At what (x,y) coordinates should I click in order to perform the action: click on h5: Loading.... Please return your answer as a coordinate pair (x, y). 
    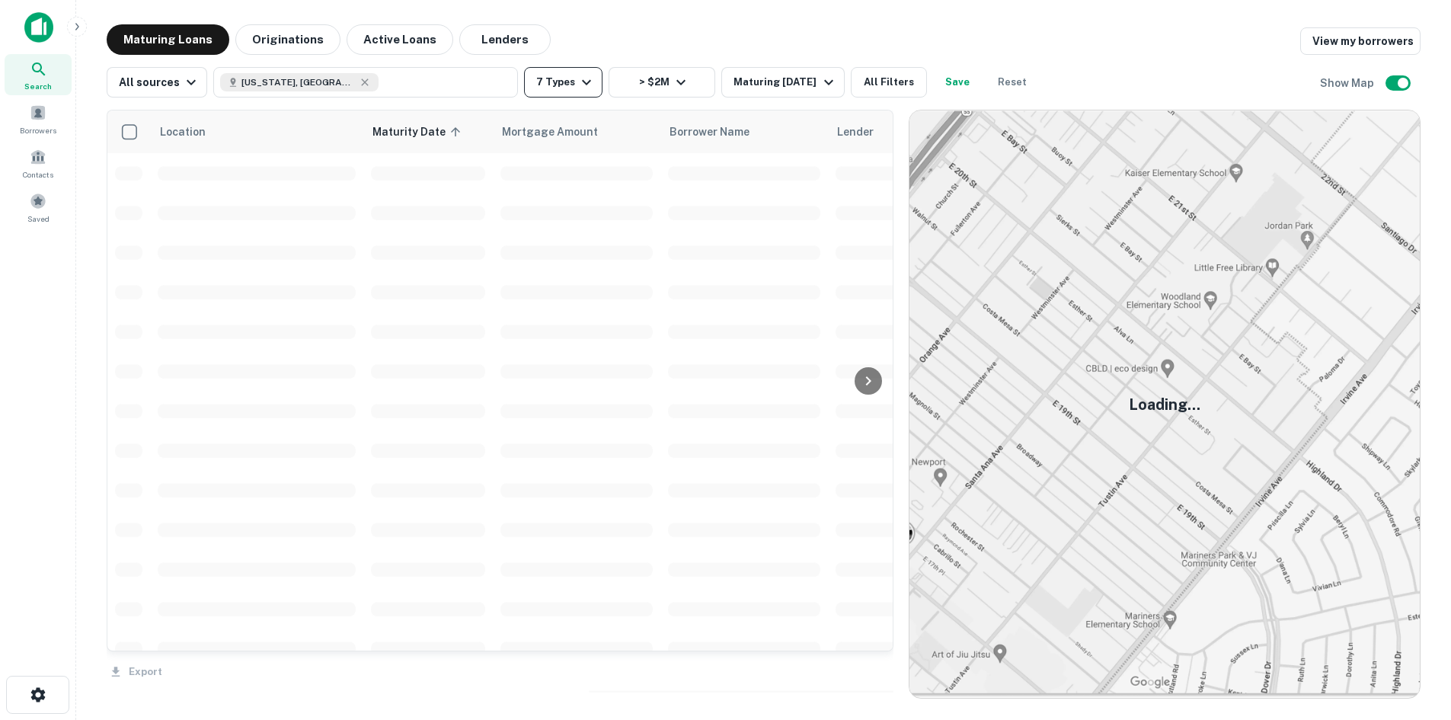
    Looking at the image, I should click on (1165, 404).